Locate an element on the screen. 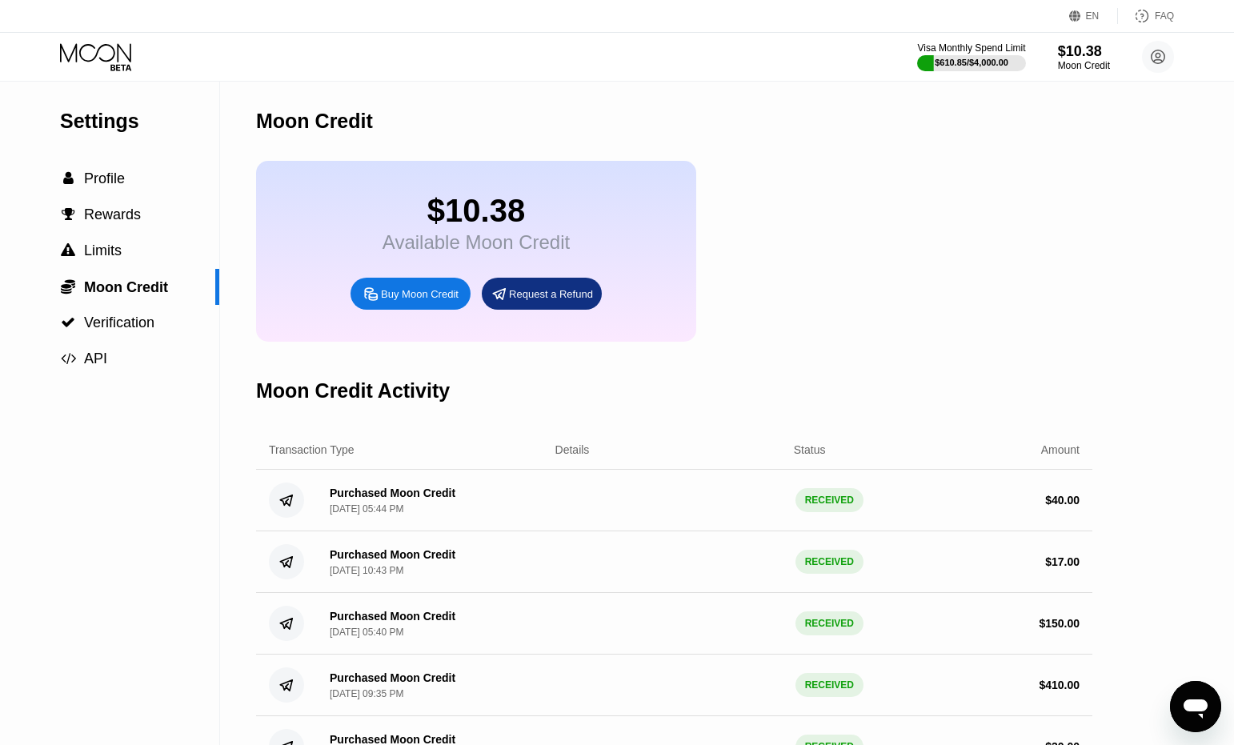 The height and width of the screenshot is (745, 1234). div: $ 150.00 is located at coordinates (1058, 623).